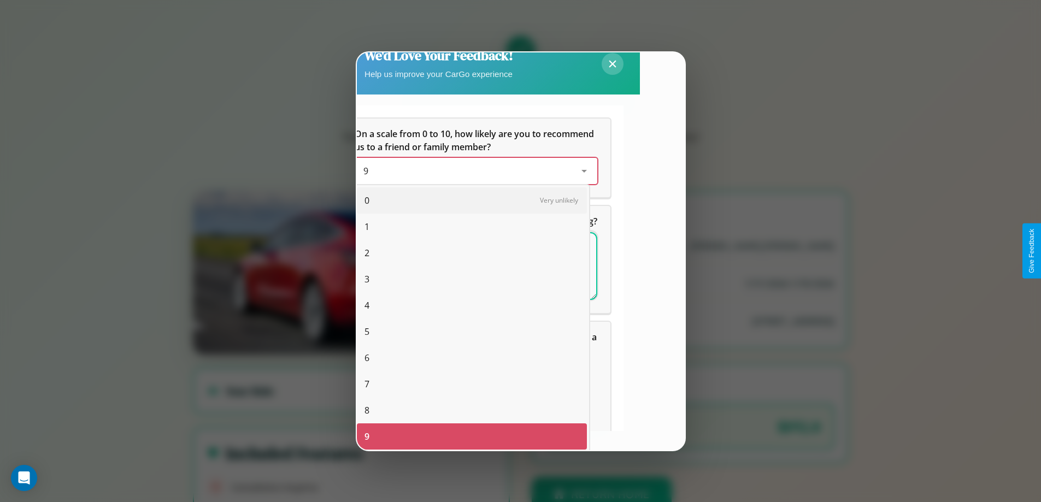 Image resolution: width=1041 pixels, height=502 pixels. Describe the element at coordinates (24, 478) in the screenshot. I see `div: Open Intercom Messenger` at that location.